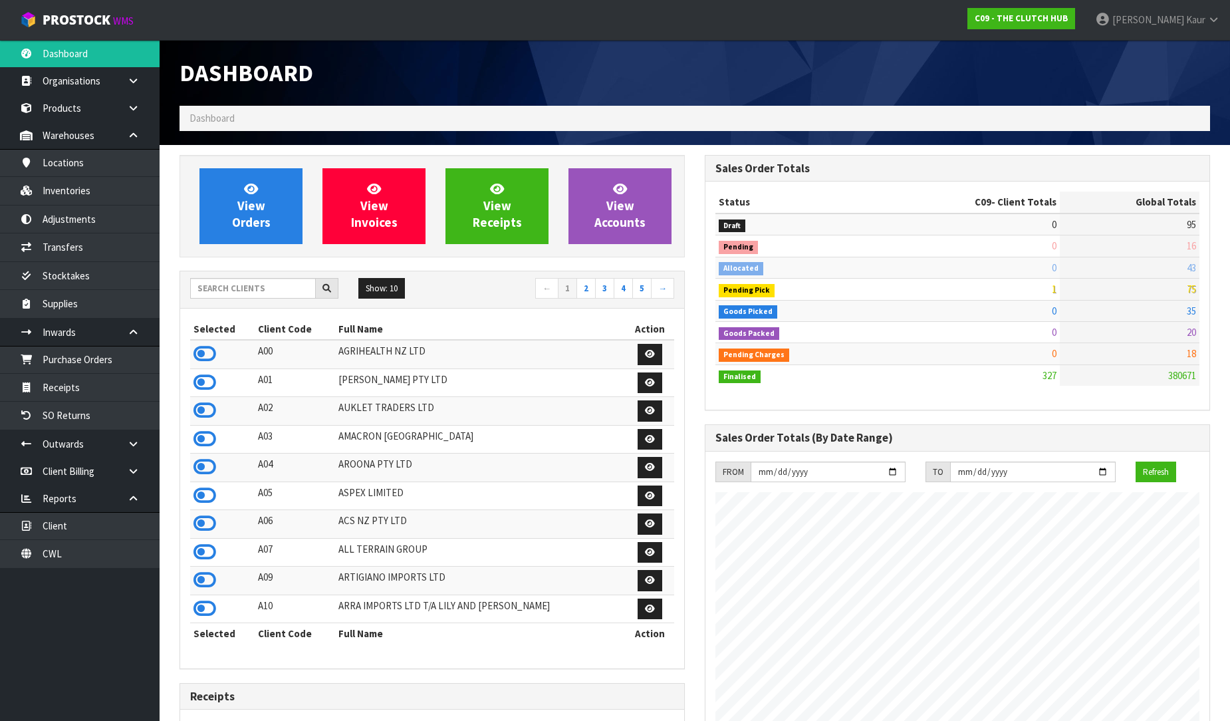 This screenshot has height=721, width=1230. What do you see at coordinates (1191, 224) in the screenshot?
I see `span: 95` at bounding box center [1191, 224].